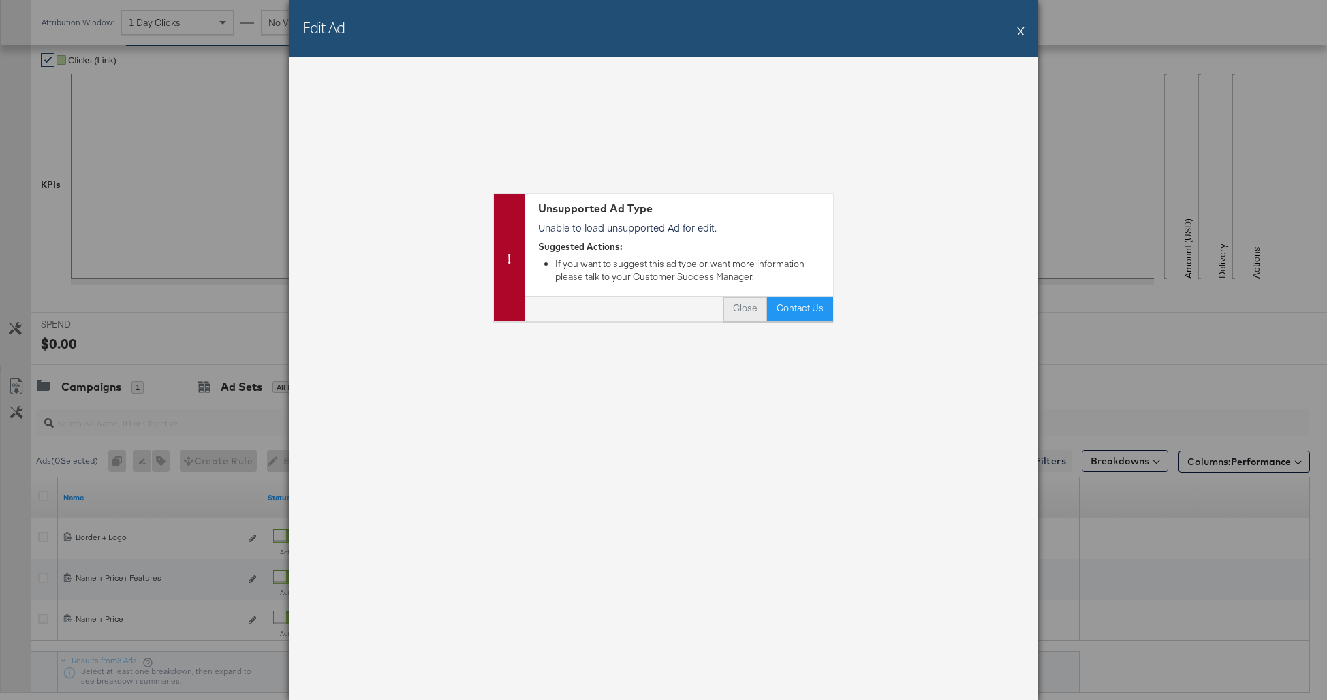  What do you see at coordinates (691, 270) in the screenshot?
I see `li: If you want to suggest this ad type or want more information please talk to your Customer Success...` at bounding box center [691, 270].